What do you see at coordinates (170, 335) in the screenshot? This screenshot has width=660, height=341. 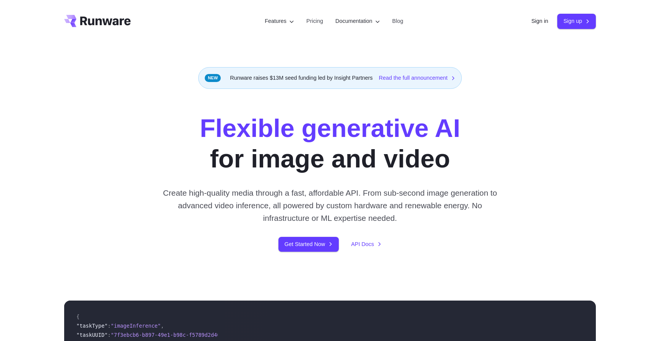 I see `span: "7f3ebcb6-b897-49e1-b98c-f5789d2d40d7"` at bounding box center [170, 335].